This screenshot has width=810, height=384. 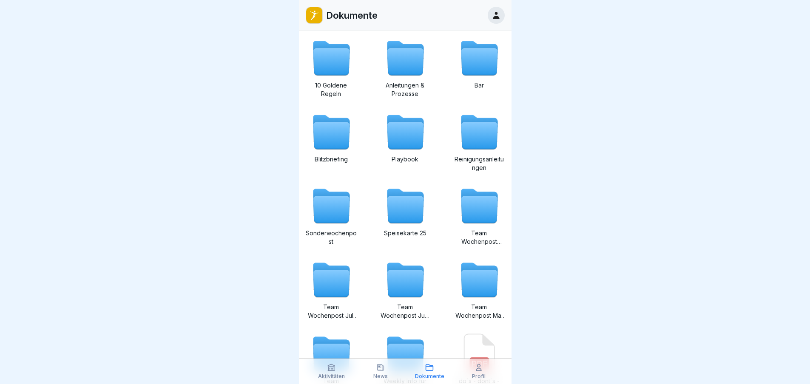 What do you see at coordinates (380, 377) in the screenshot?
I see `p: News` at bounding box center [380, 377].